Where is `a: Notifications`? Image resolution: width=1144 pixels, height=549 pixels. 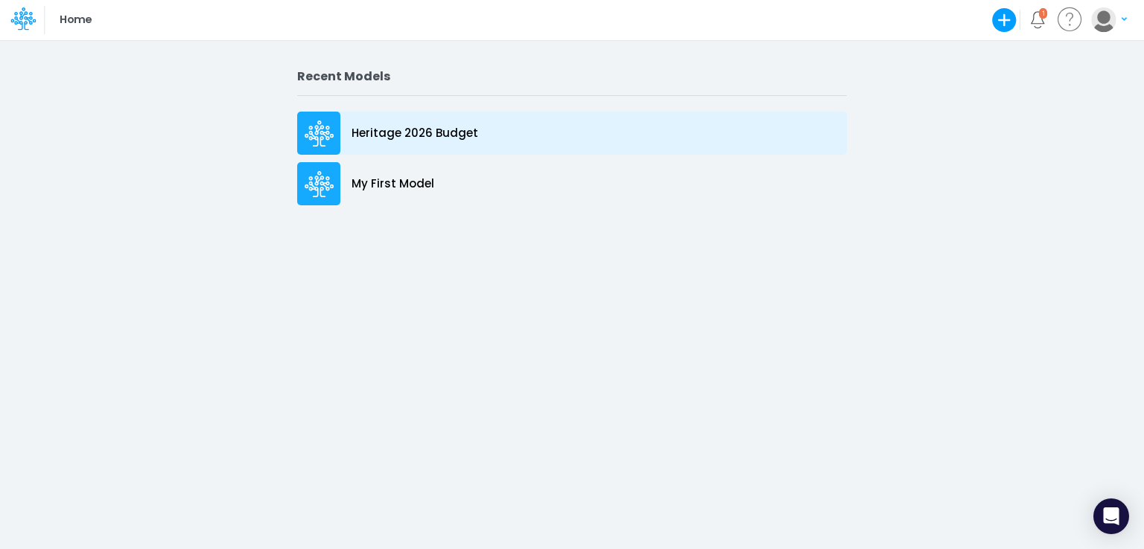 a: Notifications is located at coordinates (1037, 19).